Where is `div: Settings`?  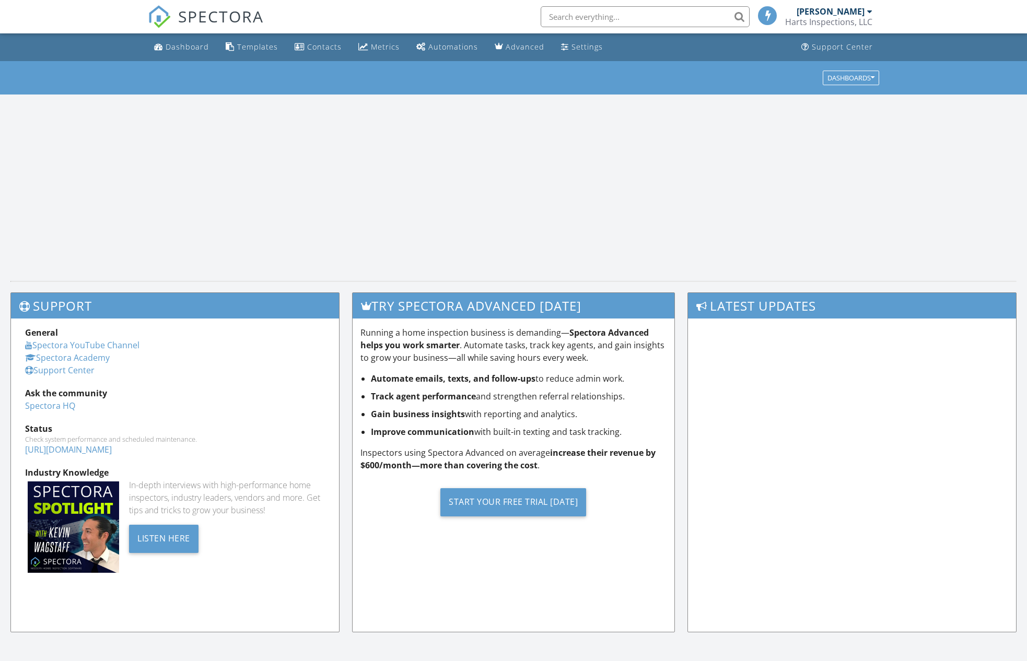
div: Settings is located at coordinates (587, 46).